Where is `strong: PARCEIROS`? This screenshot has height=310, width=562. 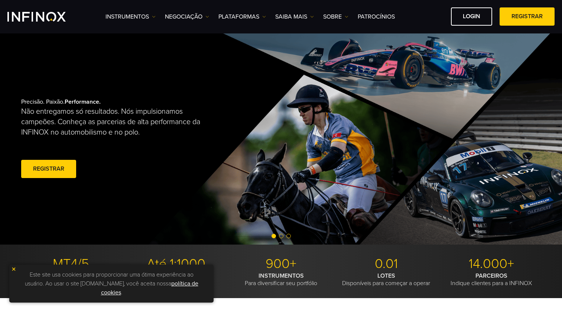 strong: PARCEIROS is located at coordinates (491, 276).